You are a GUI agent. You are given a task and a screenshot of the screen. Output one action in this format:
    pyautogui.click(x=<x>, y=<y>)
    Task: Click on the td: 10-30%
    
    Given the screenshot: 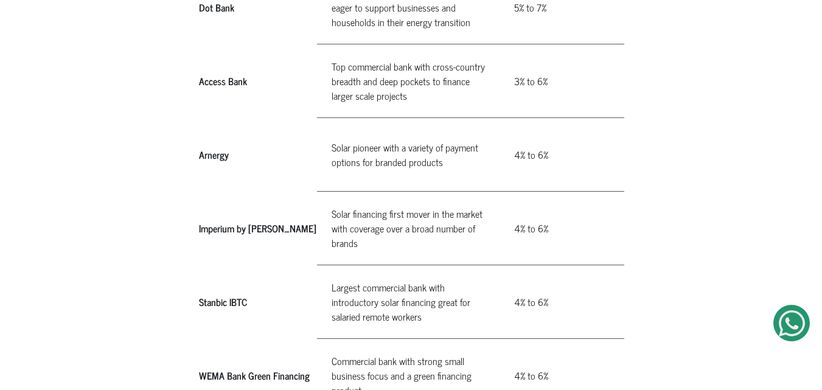 What is the action you would take?
    pyautogui.click(x=678, y=228)
    